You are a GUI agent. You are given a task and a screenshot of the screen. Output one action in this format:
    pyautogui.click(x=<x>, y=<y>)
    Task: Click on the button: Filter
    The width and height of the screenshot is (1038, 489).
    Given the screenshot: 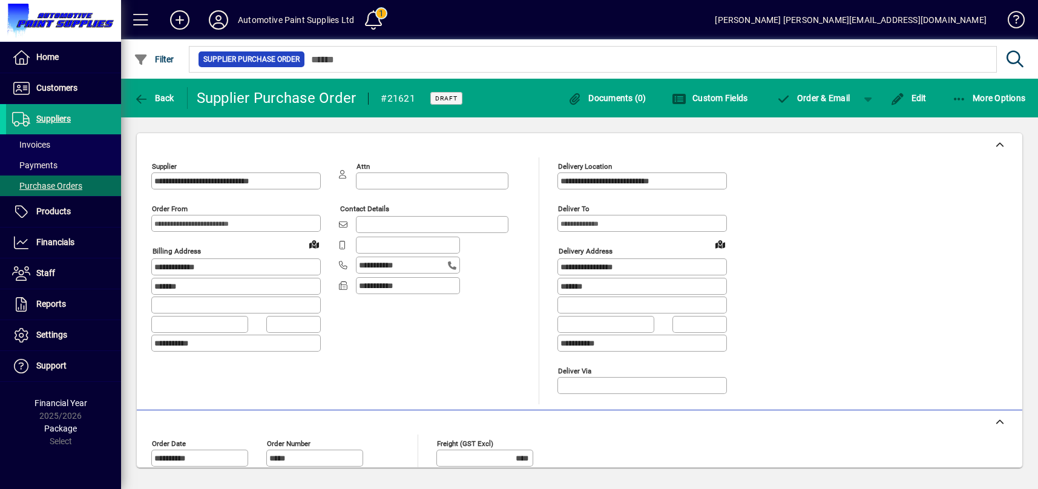 What is the action you would take?
    pyautogui.click(x=154, y=59)
    